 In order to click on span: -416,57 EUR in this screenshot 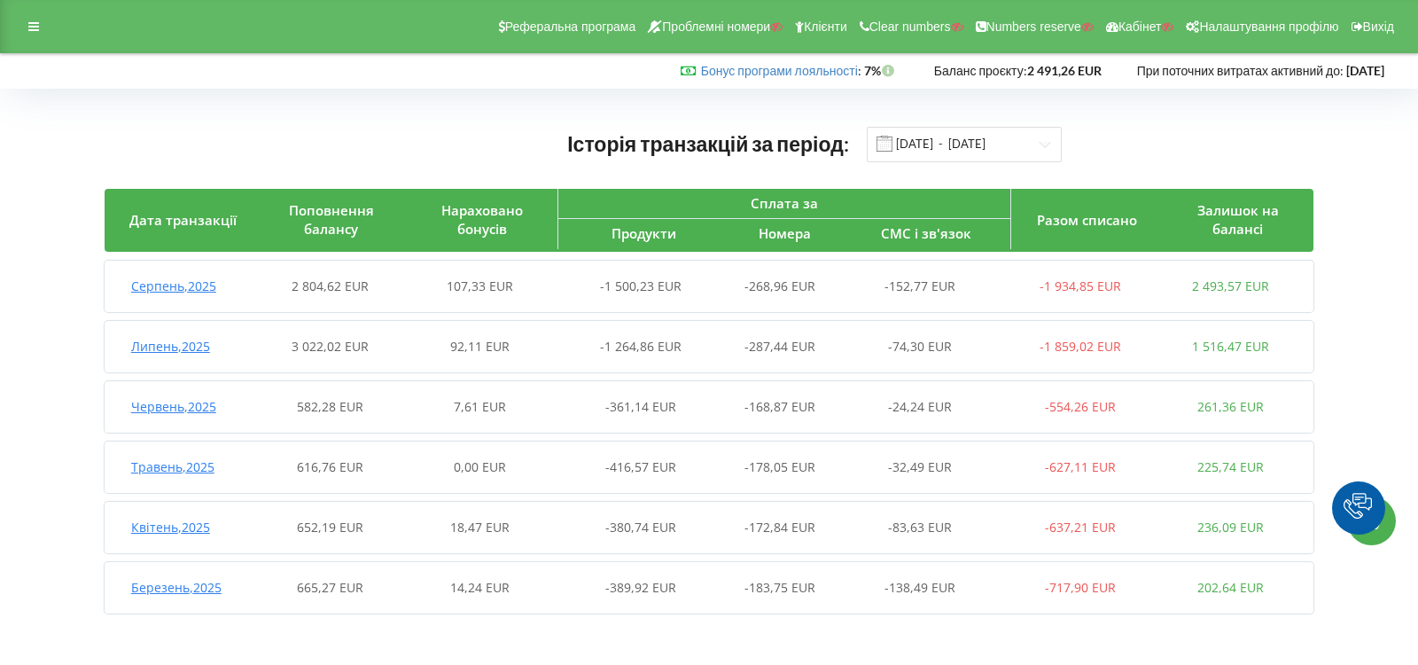, I will do `click(641, 466)`.